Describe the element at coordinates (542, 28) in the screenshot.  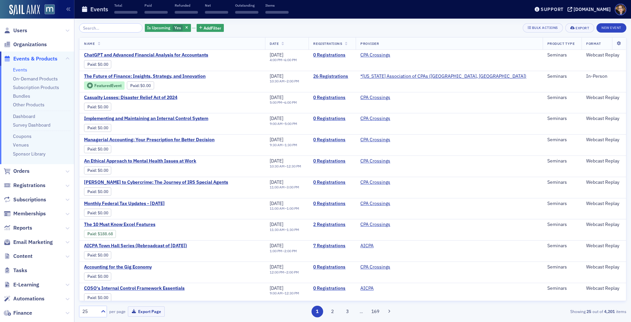
I see `button: Bulk Actions` at that location.